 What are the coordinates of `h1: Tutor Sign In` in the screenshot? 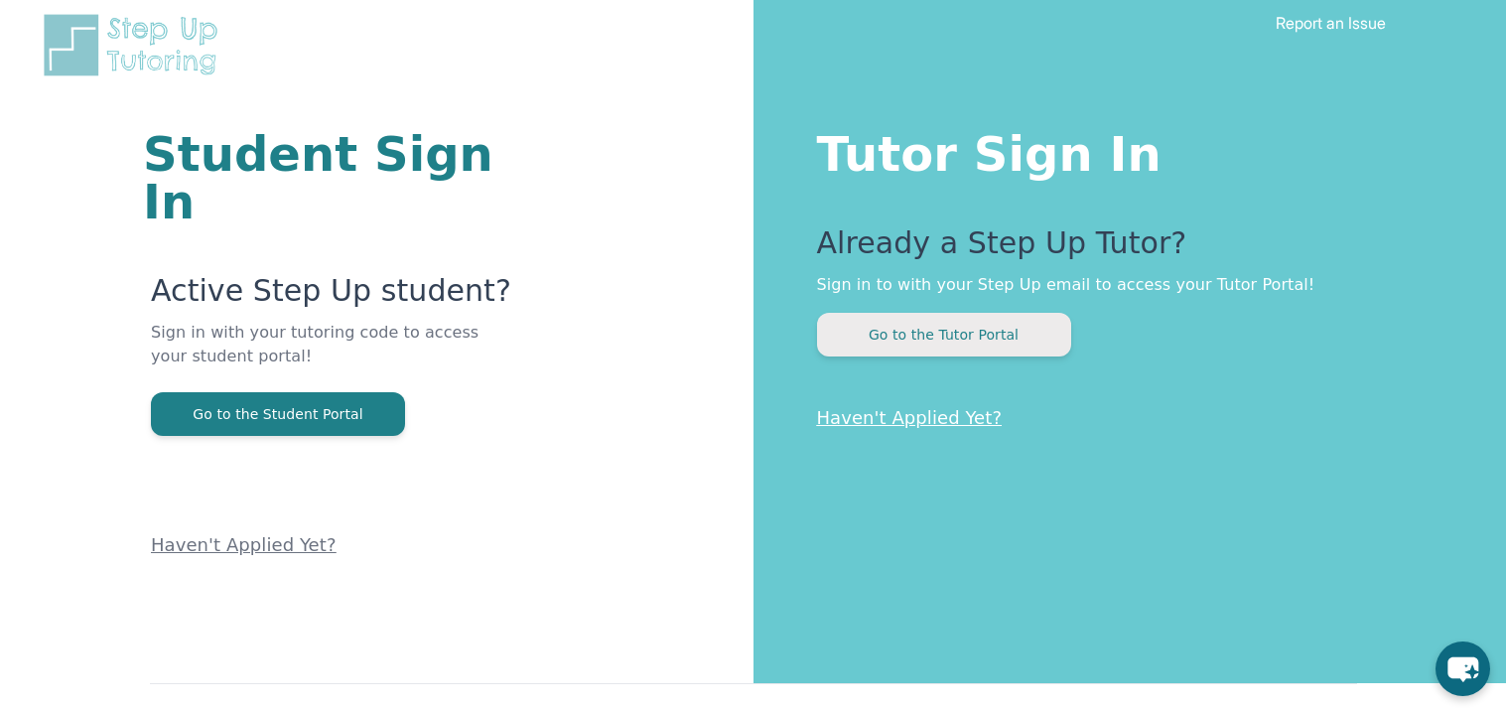 It's located at (1122, 150).